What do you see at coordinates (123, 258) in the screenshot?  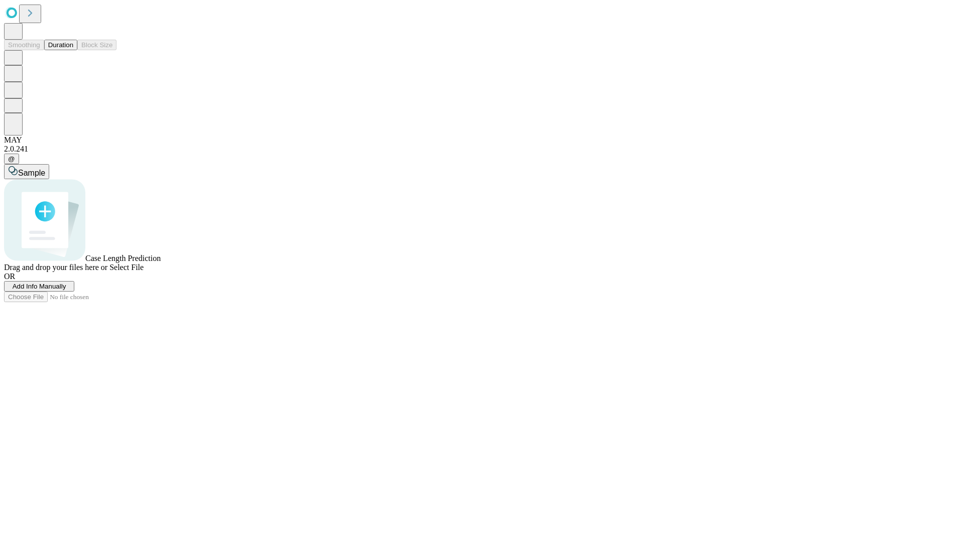 I see `span: Case Length Prediction` at bounding box center [123, 258].